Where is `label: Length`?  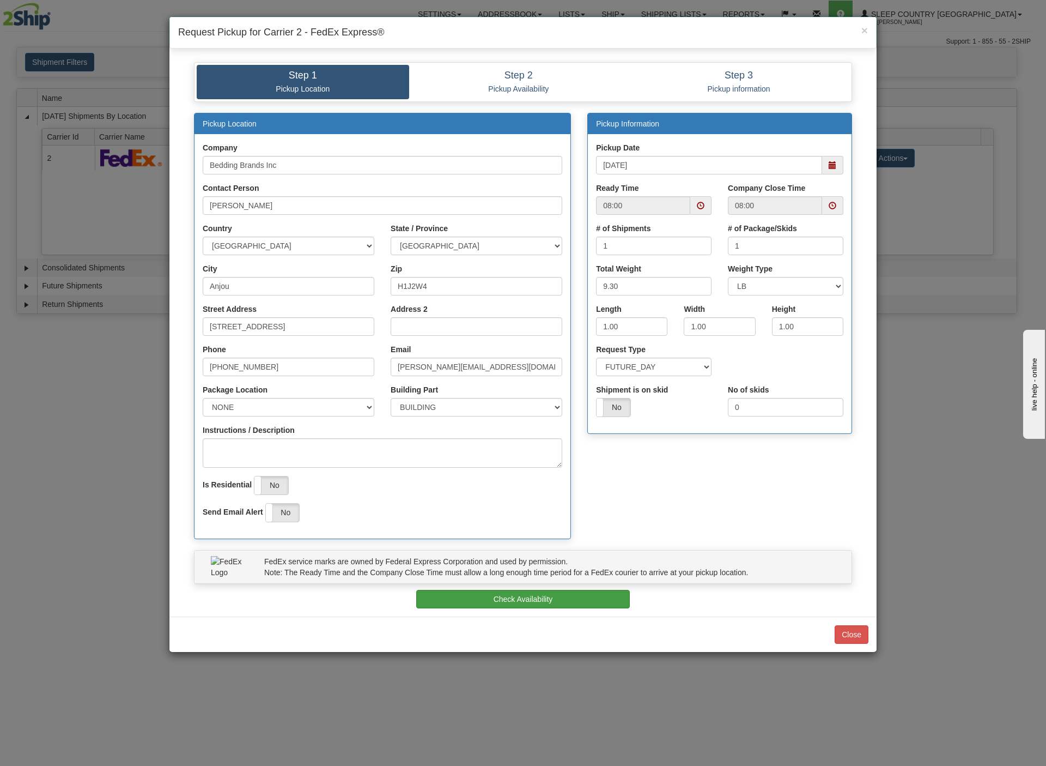 label: Length is located at coordinates (609, 309).